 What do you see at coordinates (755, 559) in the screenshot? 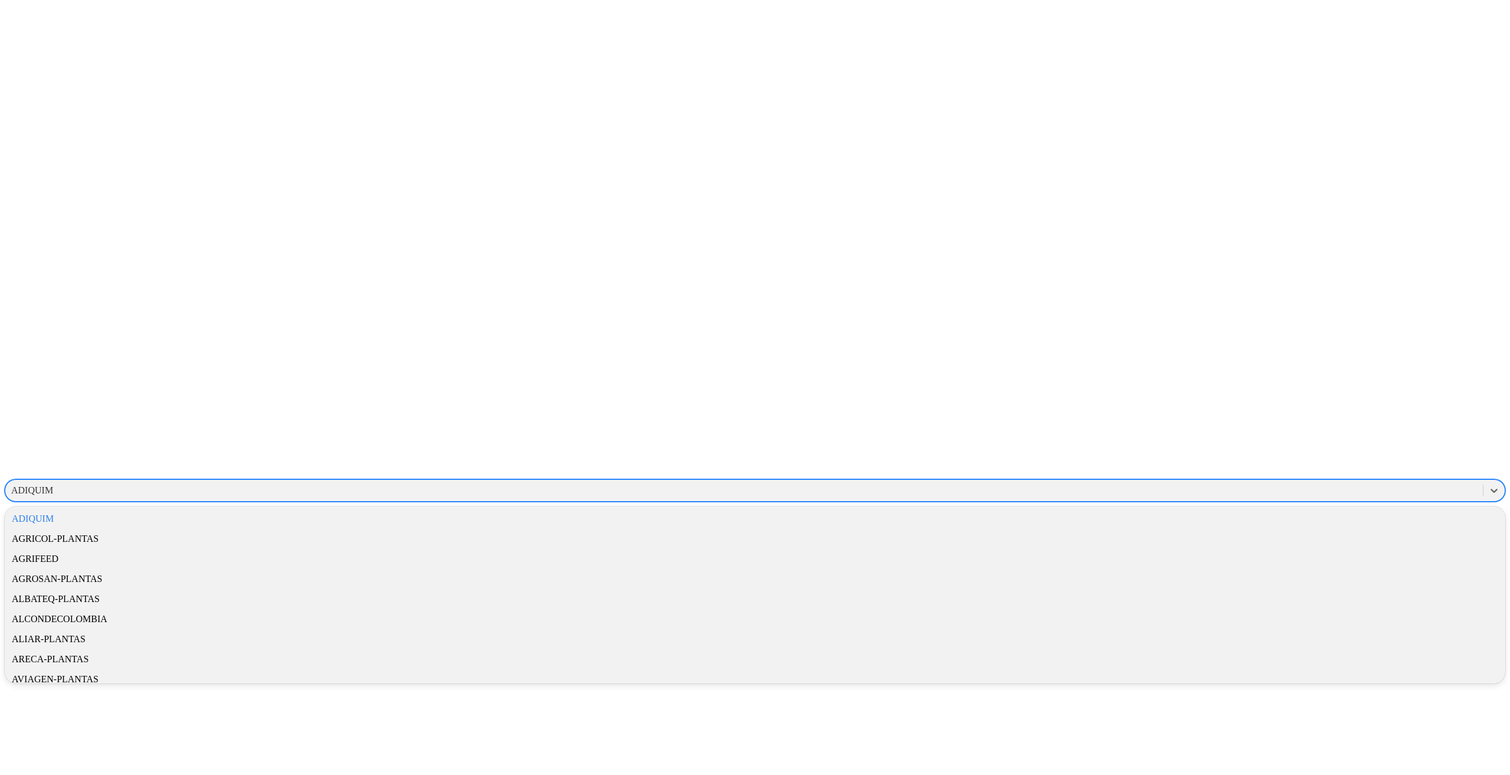
I see `div: AGRIFEED` at bounding box center [755, 559].